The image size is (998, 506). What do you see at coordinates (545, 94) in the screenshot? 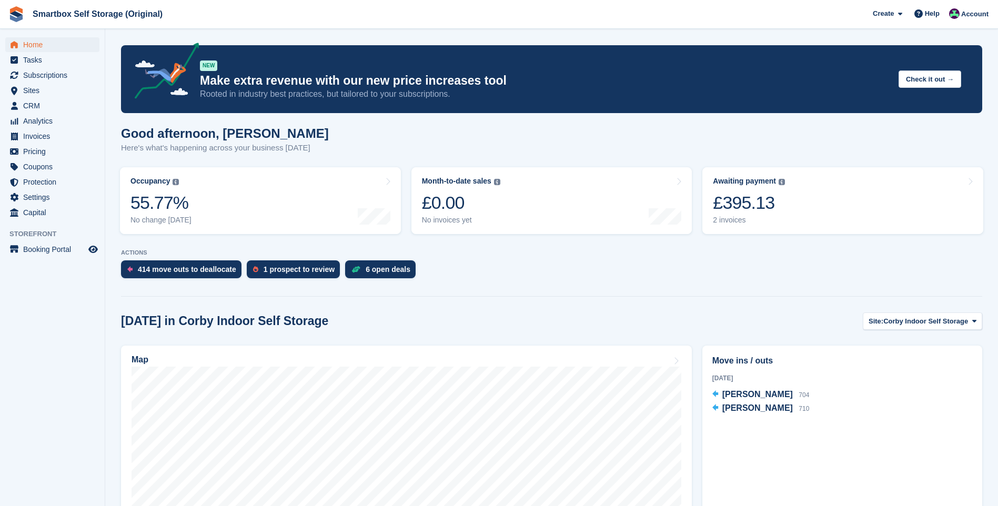
I see `p: Rooted in industry best practices, but tailored to your subscriptions.` at bounding box center [545, 94].